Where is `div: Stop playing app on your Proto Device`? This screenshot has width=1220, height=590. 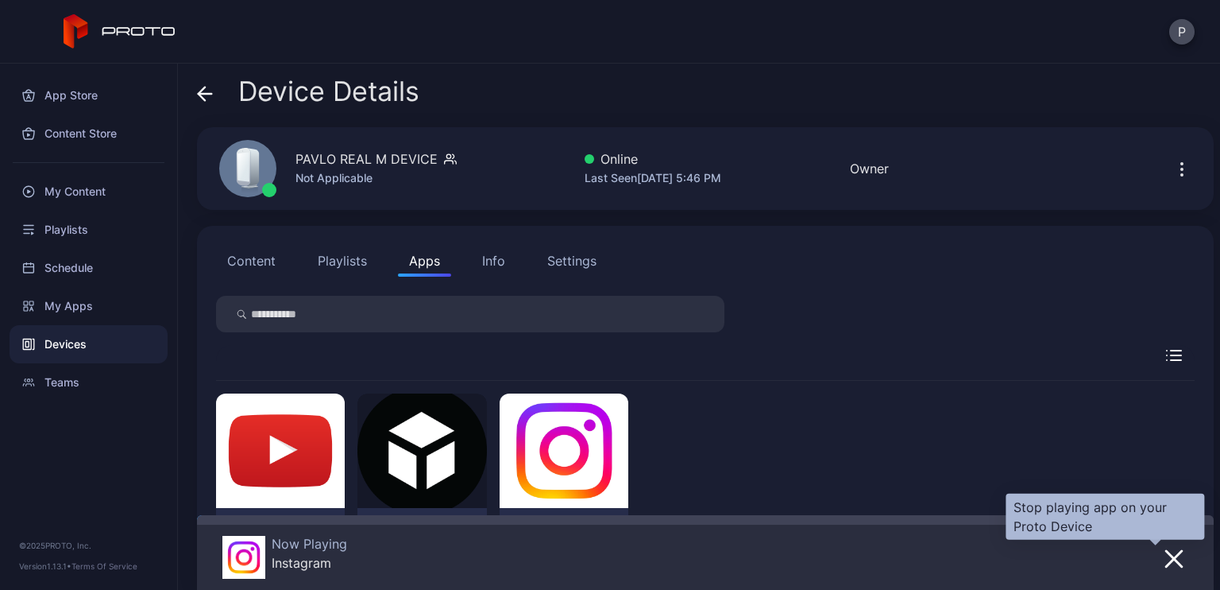 div: Stop playing app on your Proto Device is located at coordinates (1105, 516).